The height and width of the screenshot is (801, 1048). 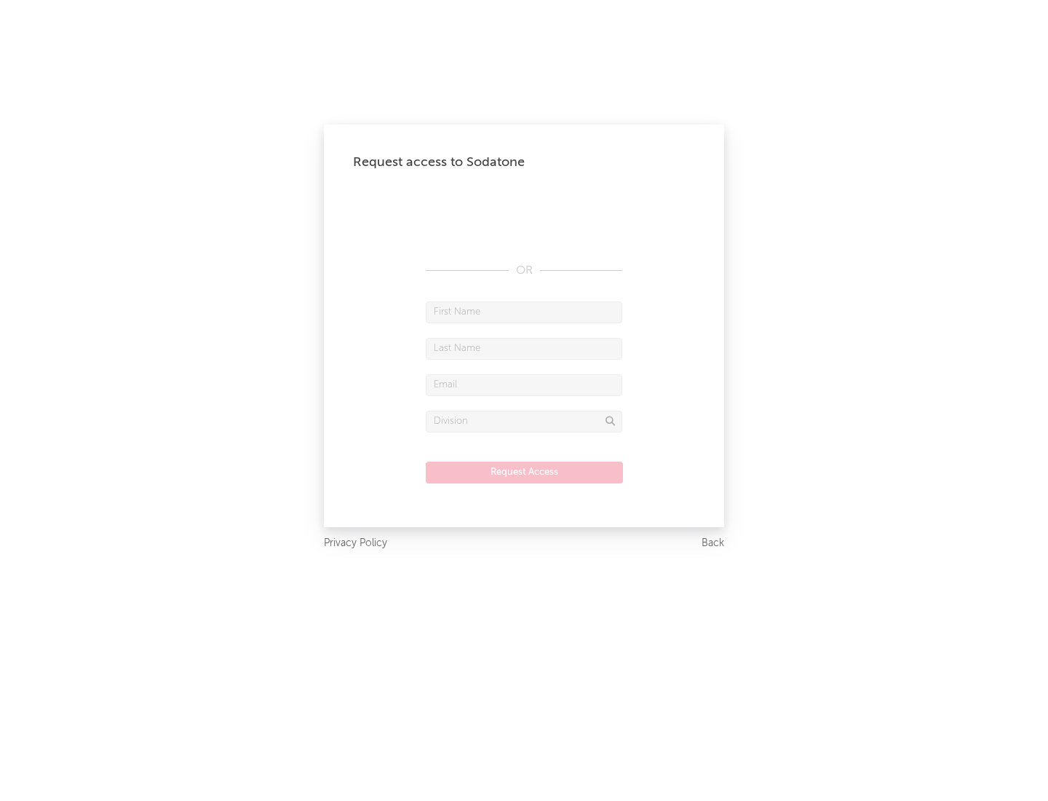 What do you see at coordinates (524, 473) in the screenshot?
I see `button: Request Access` at bounding box center [524, 473].